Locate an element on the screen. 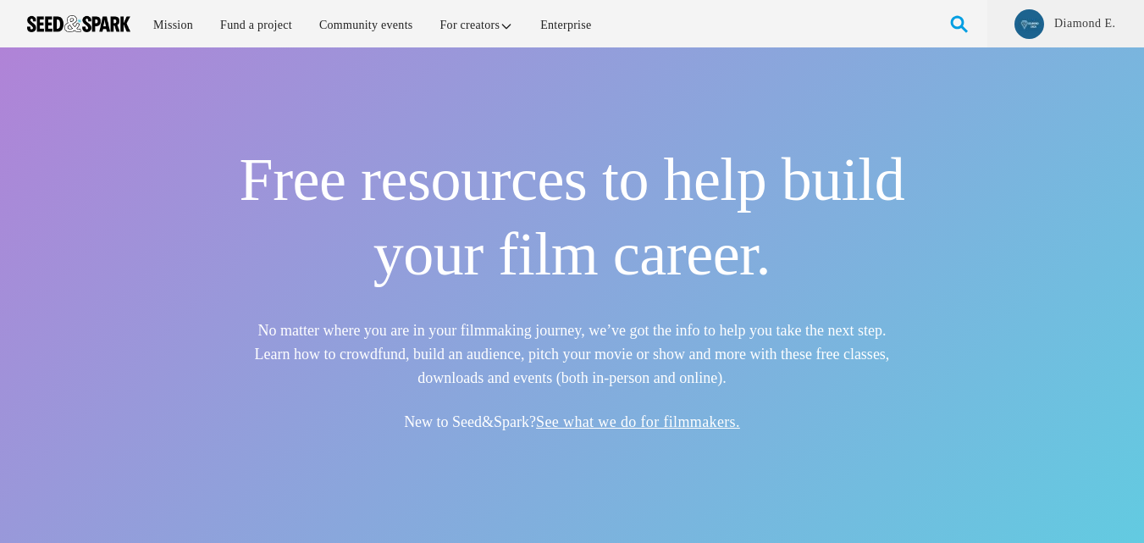  h1: Free resources to help build your film career. is located at coordinates (572, 217).